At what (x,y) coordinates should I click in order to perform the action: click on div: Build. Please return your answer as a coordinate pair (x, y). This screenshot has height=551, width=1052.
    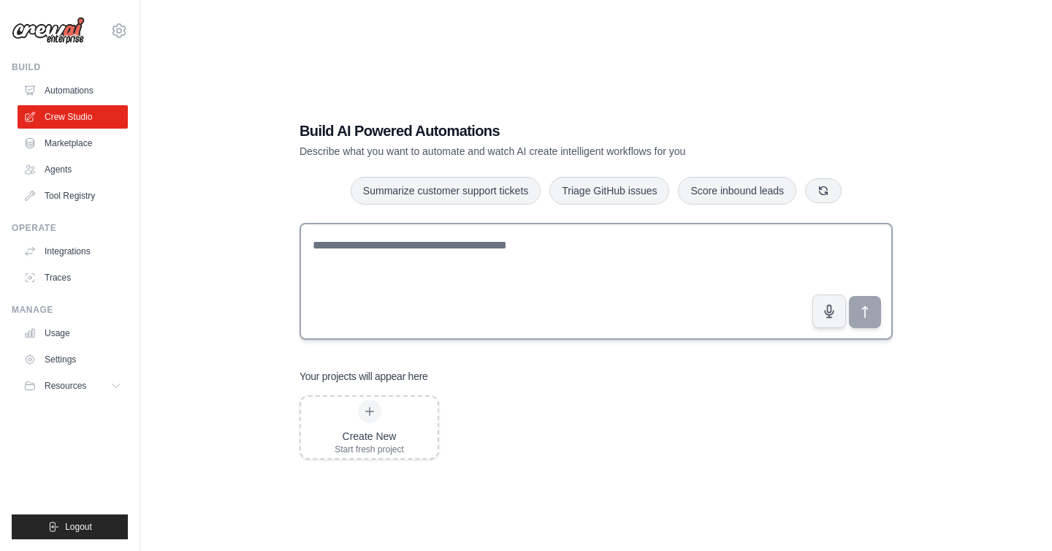
    Looking at the image, I should click on (69, 67).